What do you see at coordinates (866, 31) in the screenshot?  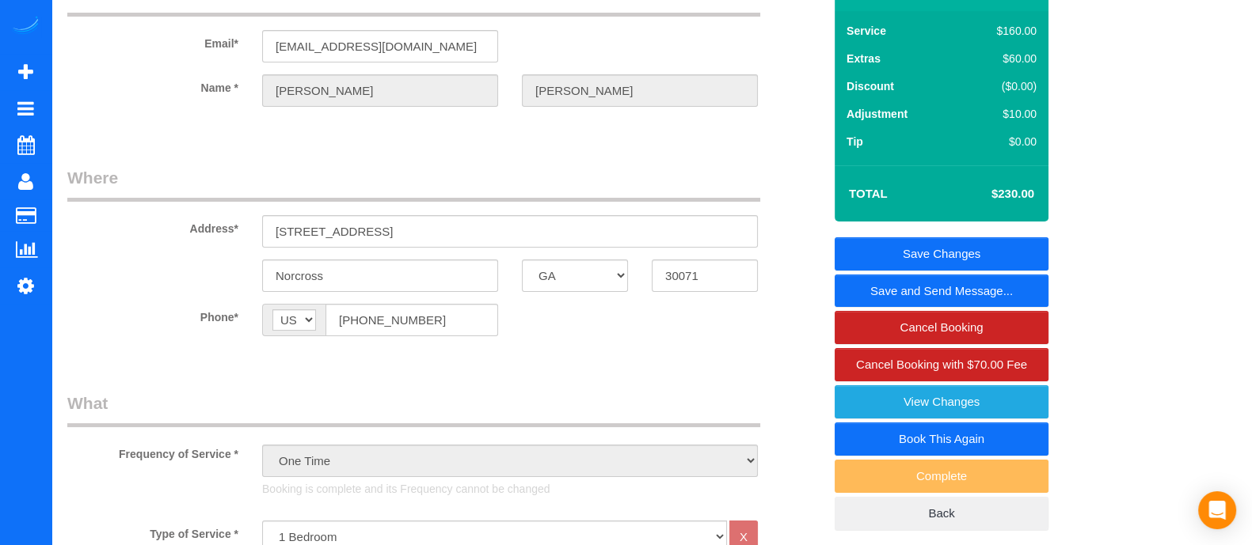 I see `label: Service` at bounding box center [866, 31].